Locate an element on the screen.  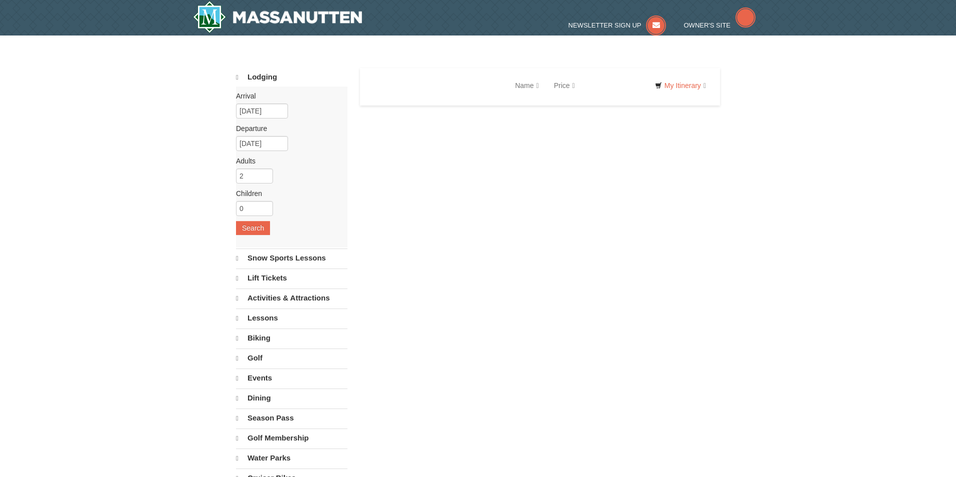
a: Lift Tickets is located at coordinates (292, 278).